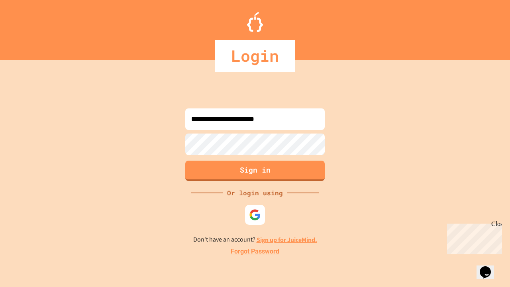 This screenshot has height=287, width=510. Describe the element at coordinates (287, 239) in the screenshot. I see `a: Sign up for JuiceMind.` at that location.